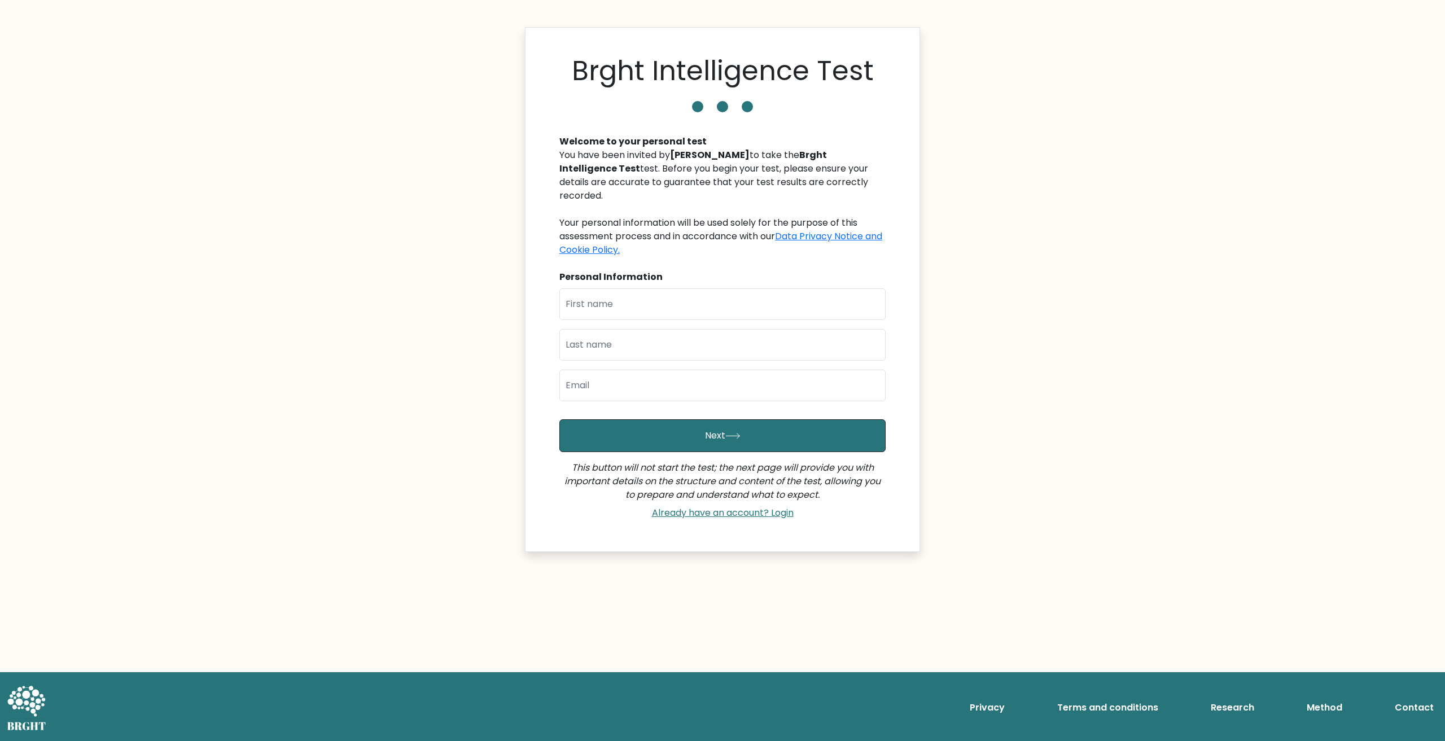 The image size is (1445, 741). I want to click on a: Contact, so click(1414, 708).